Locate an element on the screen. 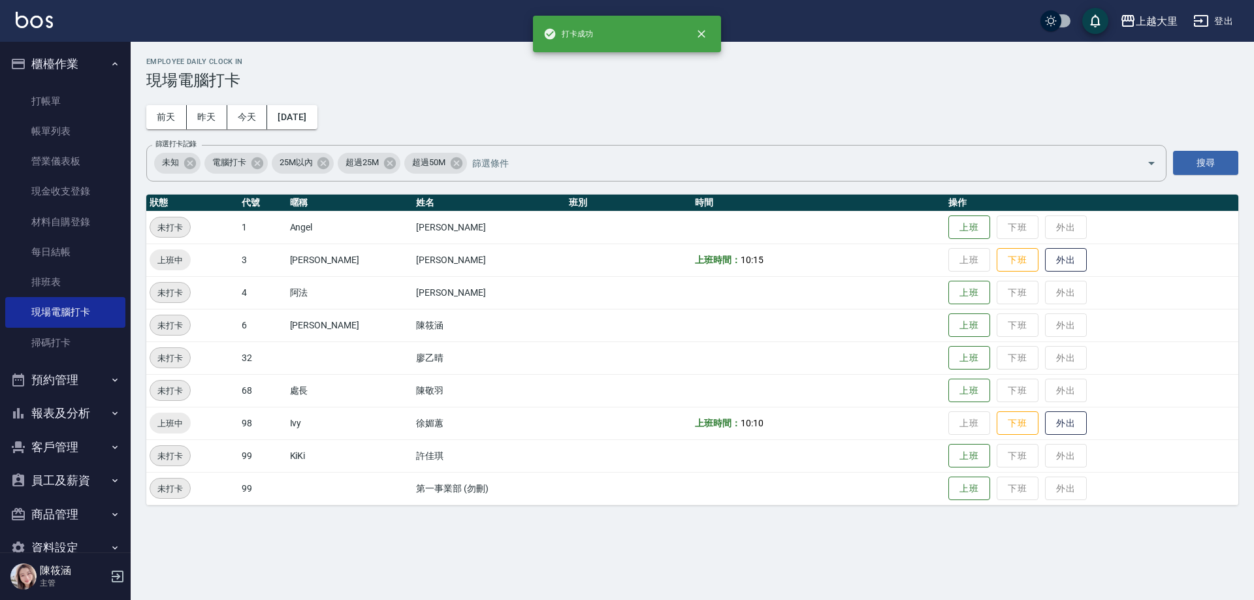  div: 未知 is located at coordinates (177, 163).